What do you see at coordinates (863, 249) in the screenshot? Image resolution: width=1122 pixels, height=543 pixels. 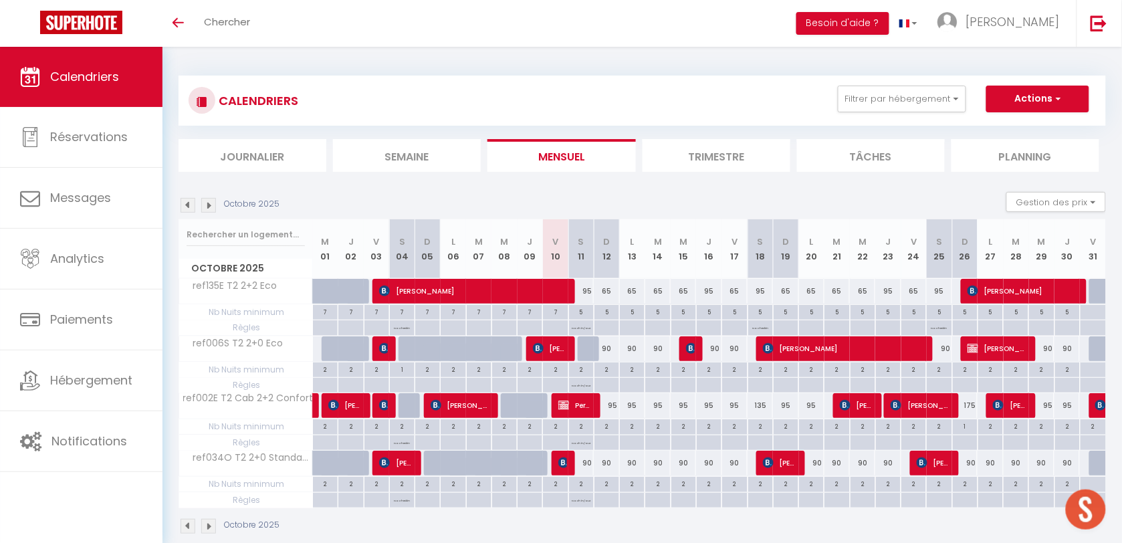 I see `th: 22` at bounding box center [863, 249].